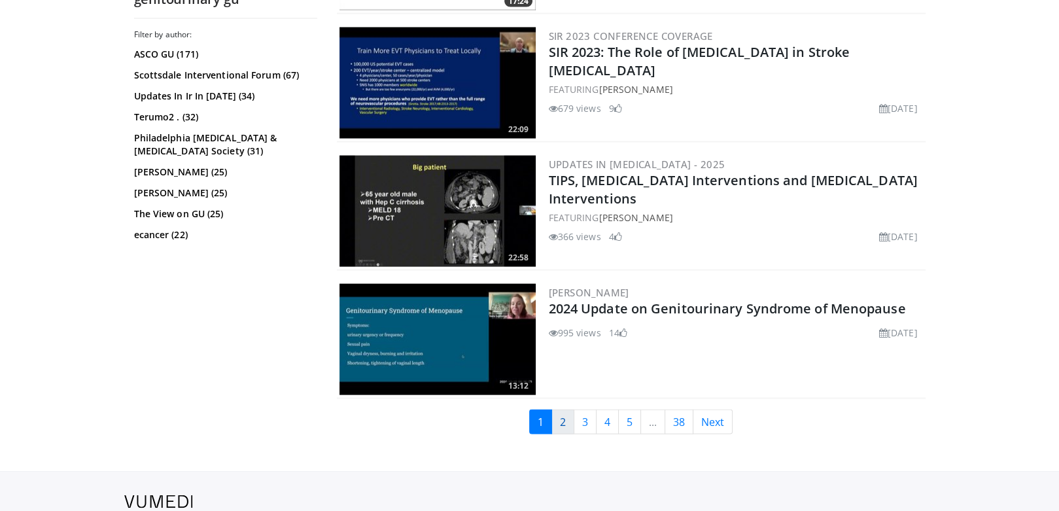 The image size is (1059, 511). What do you see at coordinates (607, 422) in the screenshot?
I see `a: 4` at bounding box center [607, 422].